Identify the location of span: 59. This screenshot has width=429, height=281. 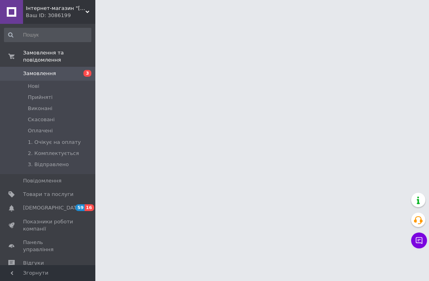
(80, 208).